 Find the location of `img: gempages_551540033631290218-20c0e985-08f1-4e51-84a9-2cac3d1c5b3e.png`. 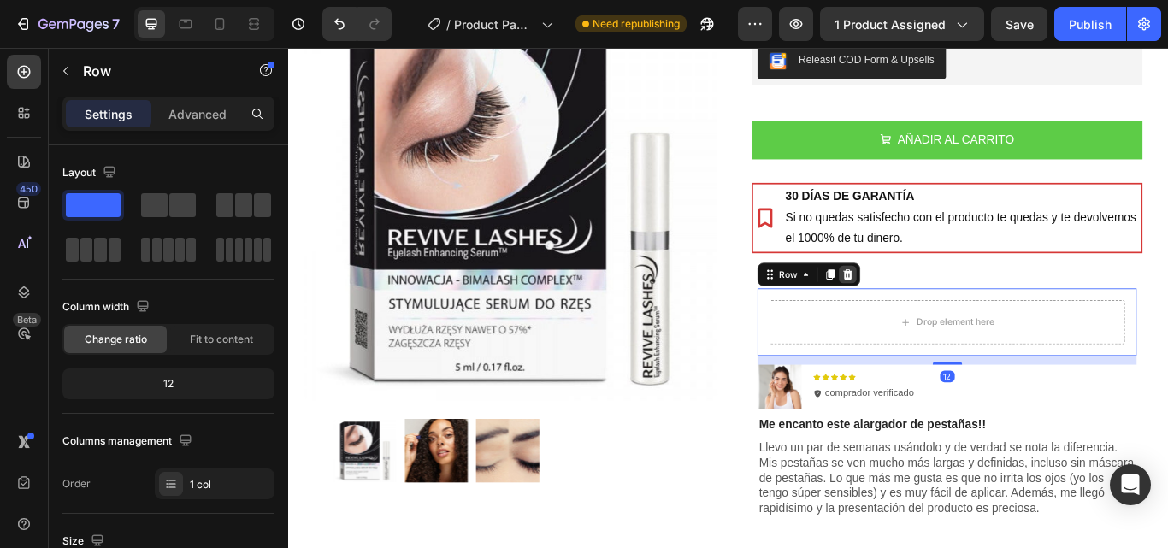

img: gempages_551540033631290218-20c0e985-08f1-4e51-84a9-2cac3d1c5b3e.png is located at coordinates (572, 396).